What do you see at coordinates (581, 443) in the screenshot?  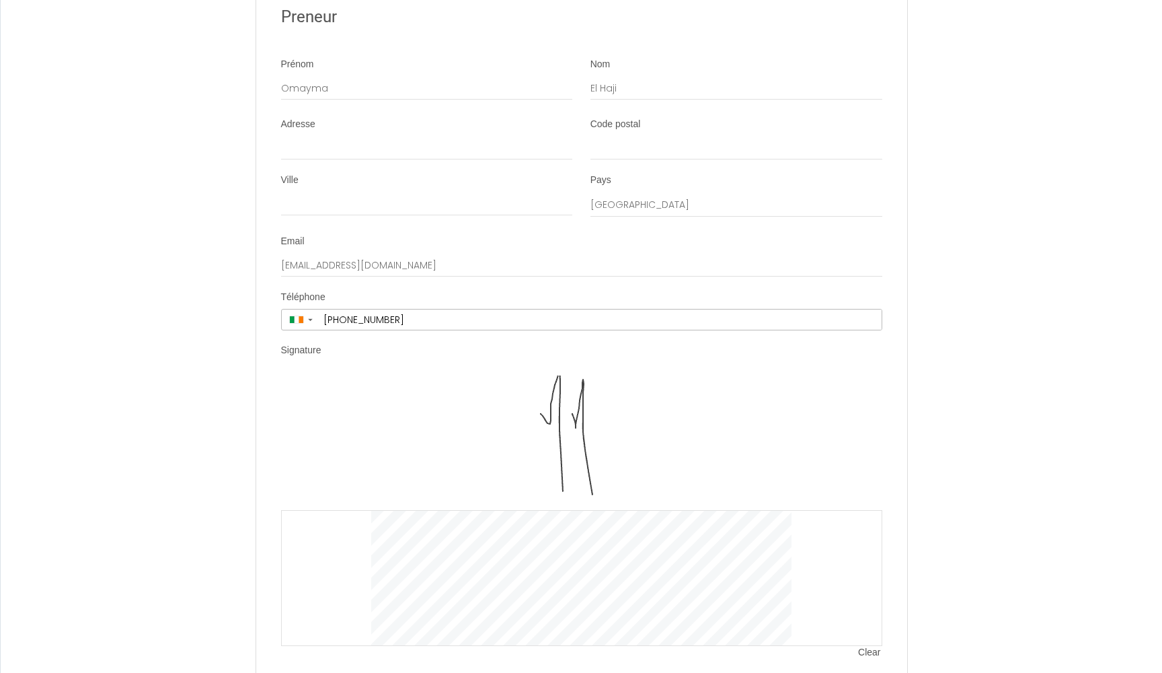 I see `img: signature` at bounding box center [581, 443].